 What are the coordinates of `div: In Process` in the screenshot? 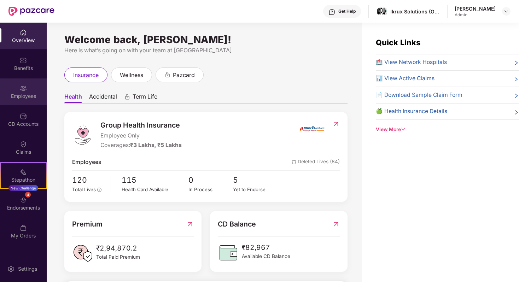 It's located at (211, 189).